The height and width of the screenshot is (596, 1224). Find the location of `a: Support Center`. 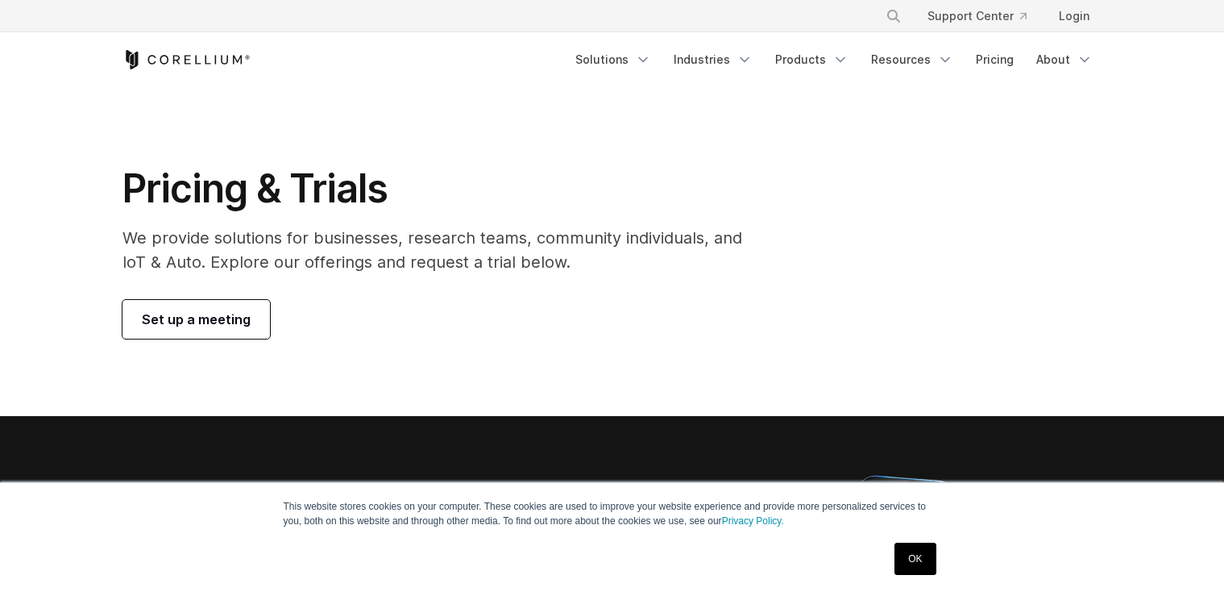

a: Support Center is located at coordinates (977, 16).